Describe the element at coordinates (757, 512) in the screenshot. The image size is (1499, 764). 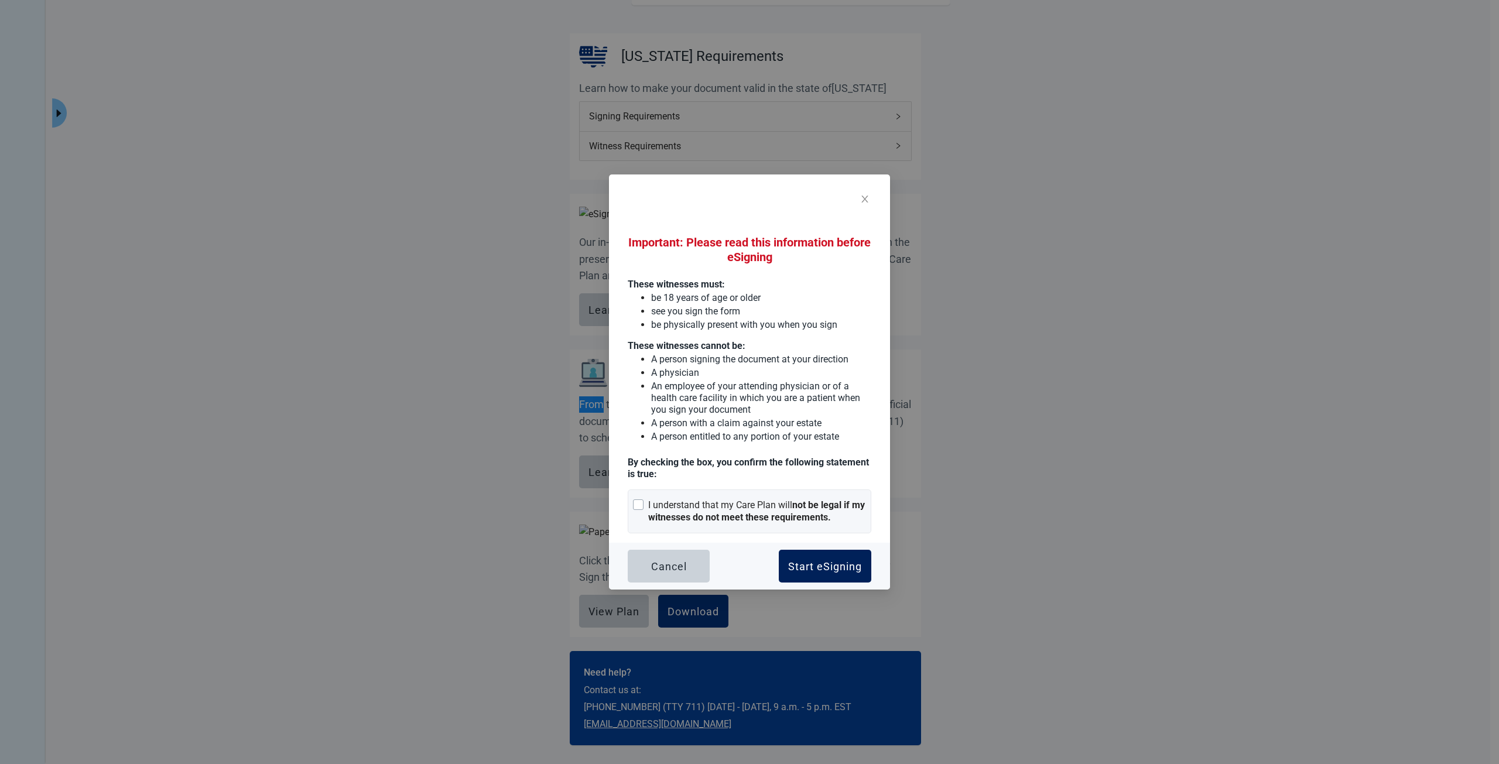
I see `div: I understand that my Care Plan will` at that location.